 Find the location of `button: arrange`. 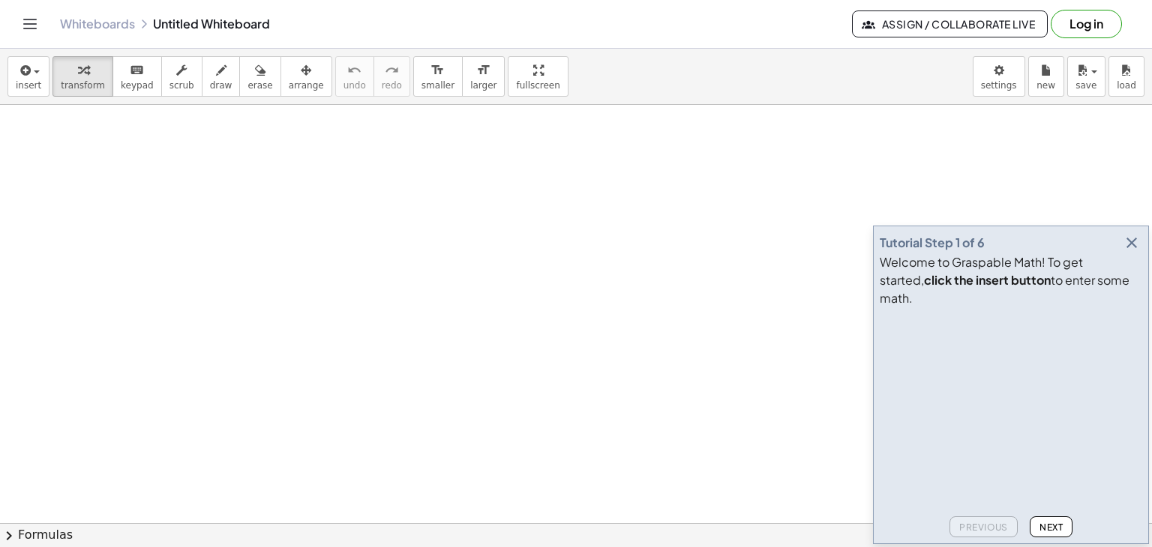

button: arrange is located at coordinates (306, 76).